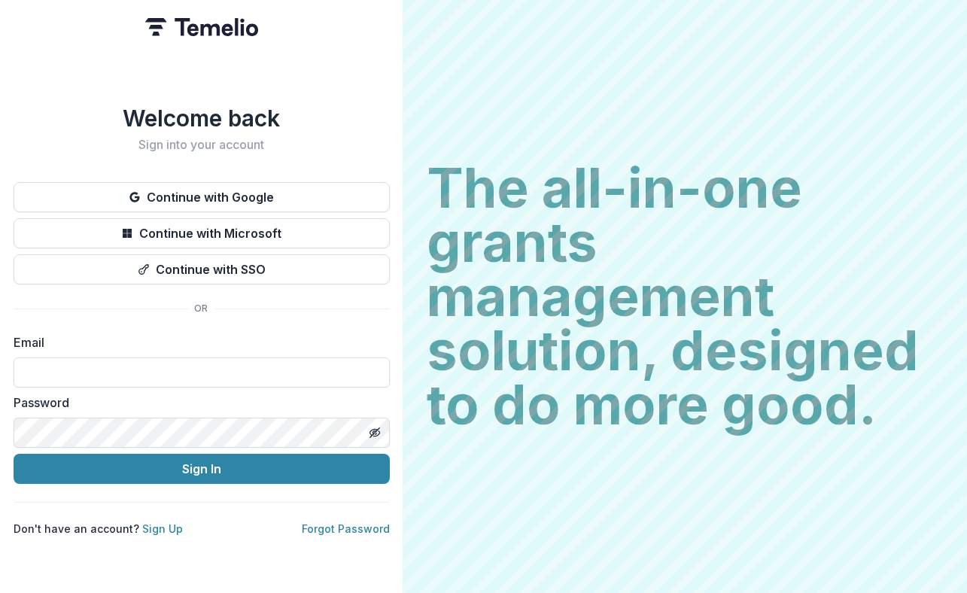 The height and width of the screenshot is (593, 967). What do you see at coordinates (163, 528) in the screenshot?
I see `a: Sign Up` at bounding box center [163, 528].